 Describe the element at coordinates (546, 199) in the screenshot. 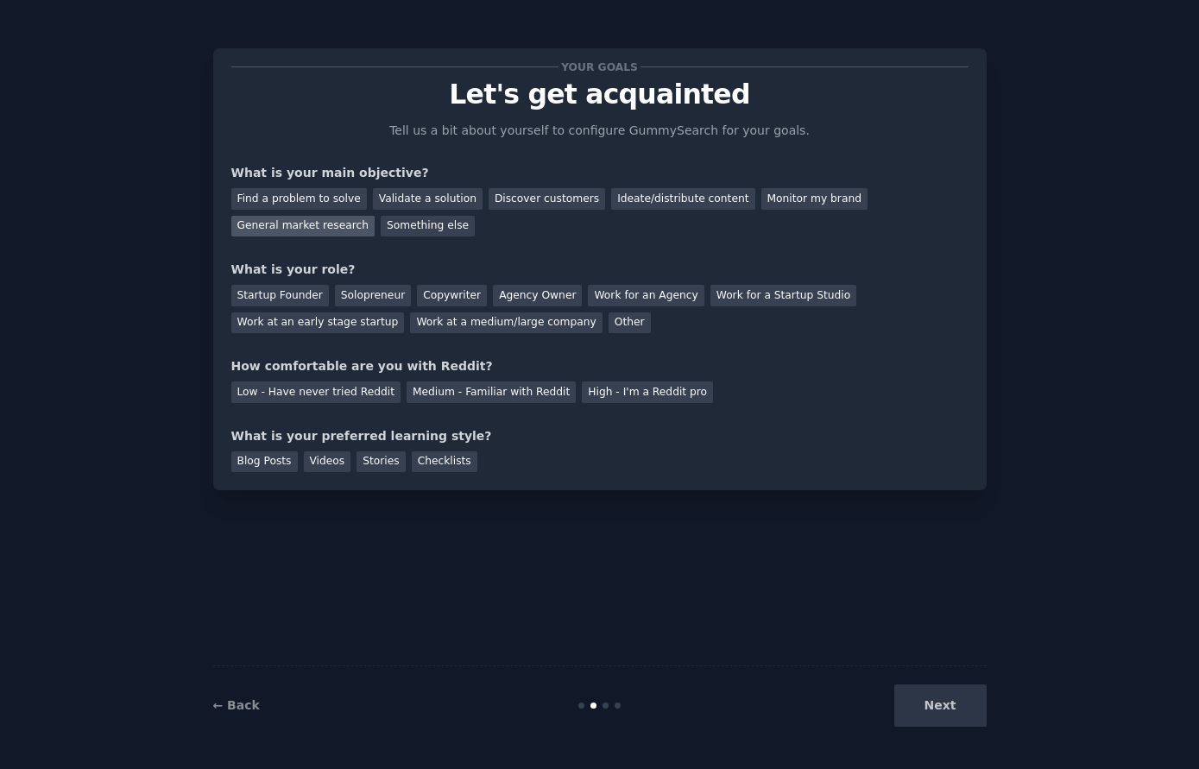

I see `div: Discover customers` at that location.